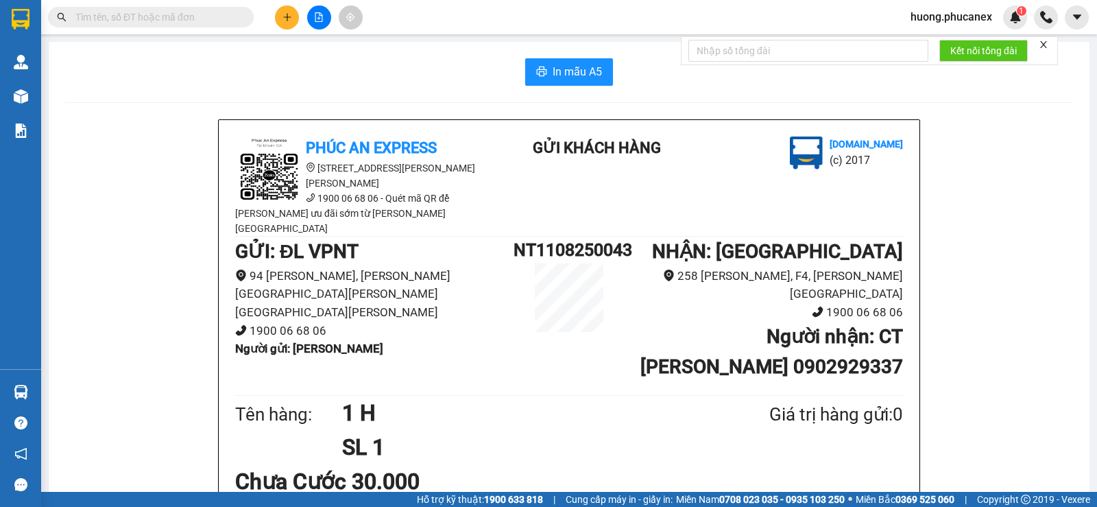 Image resolution: width=1097 pixels, height=507 pixels. I want to click on img: icon-new-feature, so click(1016, 17).